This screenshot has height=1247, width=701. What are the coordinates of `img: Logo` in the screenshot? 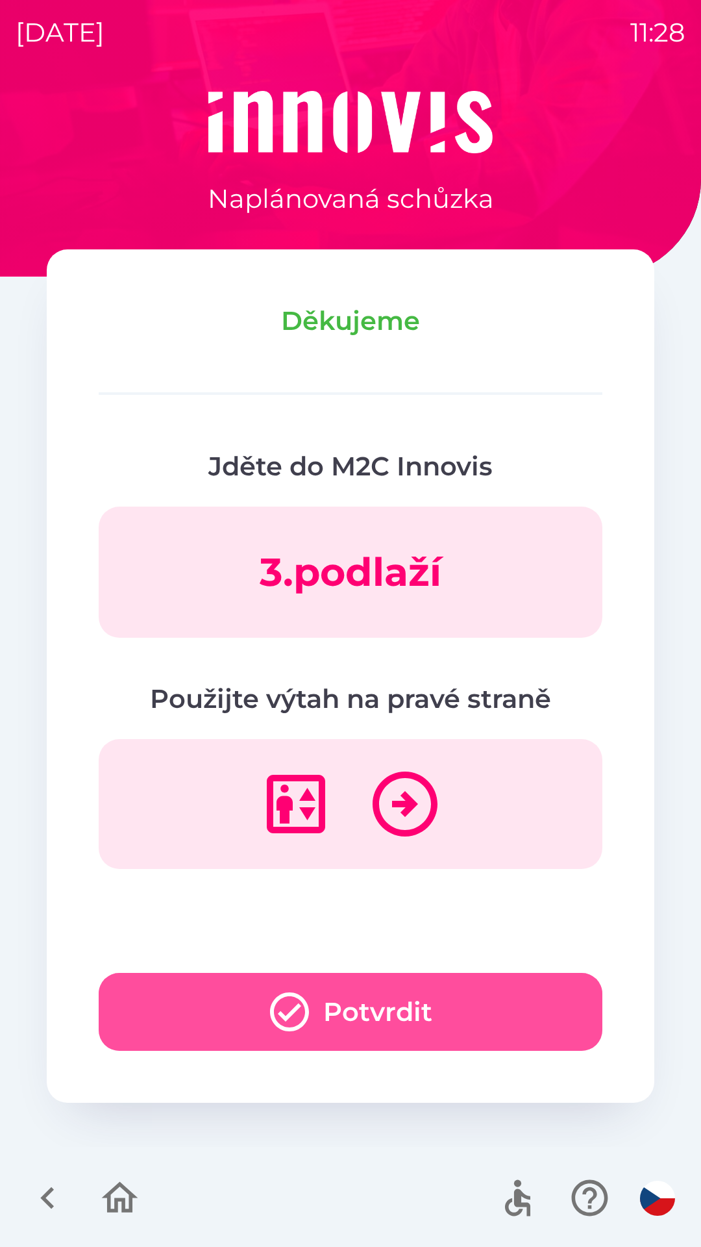 It's located at (351, 122).